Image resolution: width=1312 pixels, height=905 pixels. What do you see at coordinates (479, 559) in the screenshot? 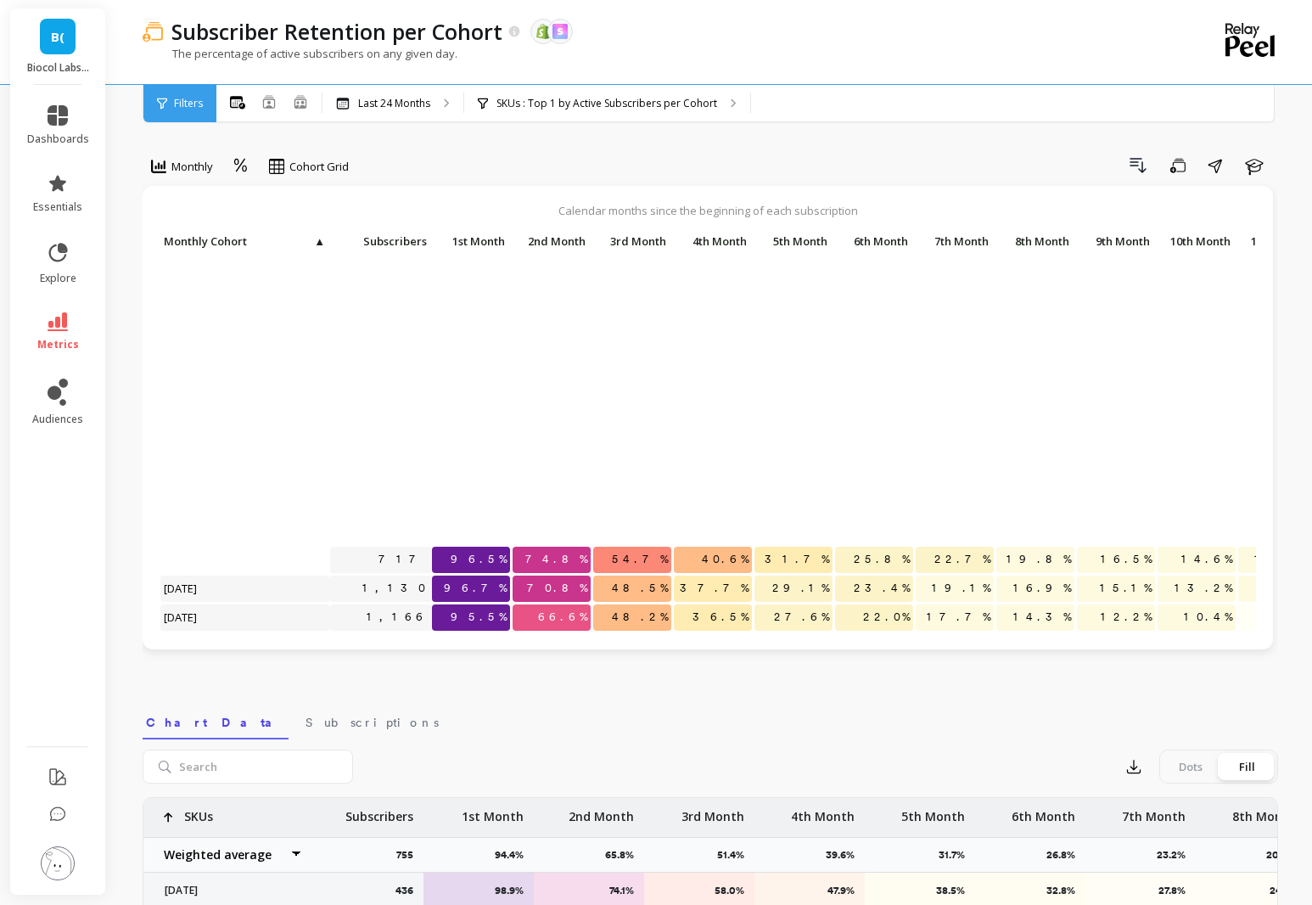
I see `span: 96.5%` at bounding box center [479, 559].